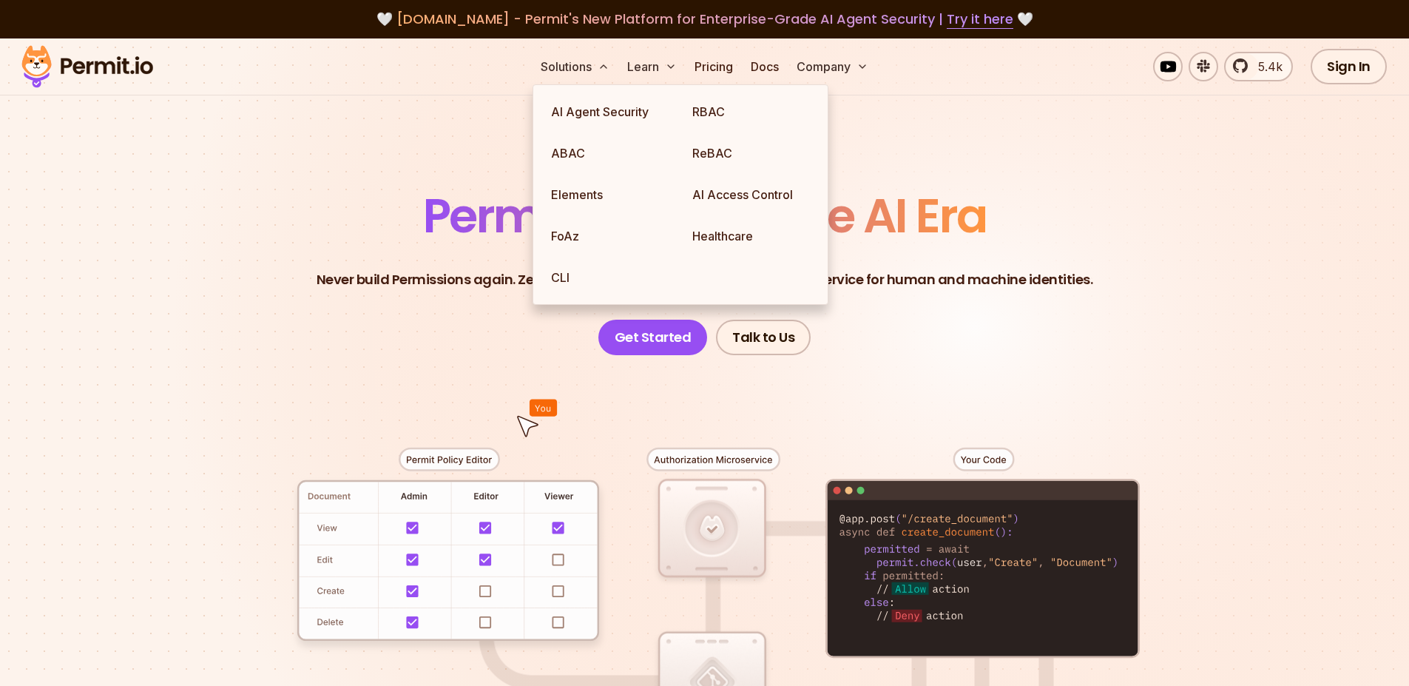 This screenshot has width=1409, height=686. I want to click on a: AI Agent Security, so click(610, 112).